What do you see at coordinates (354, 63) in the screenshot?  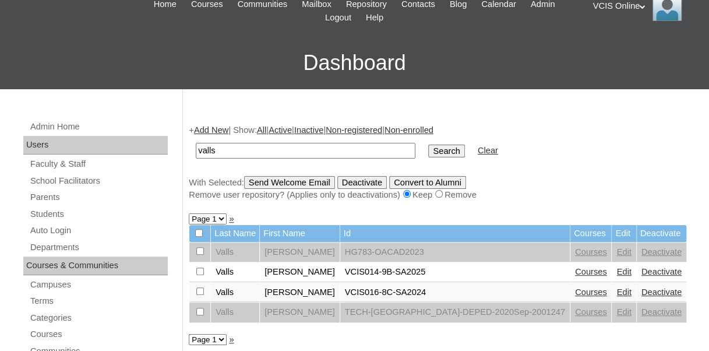 I see `h3: Dashboard` at bounding box center [354, 63].